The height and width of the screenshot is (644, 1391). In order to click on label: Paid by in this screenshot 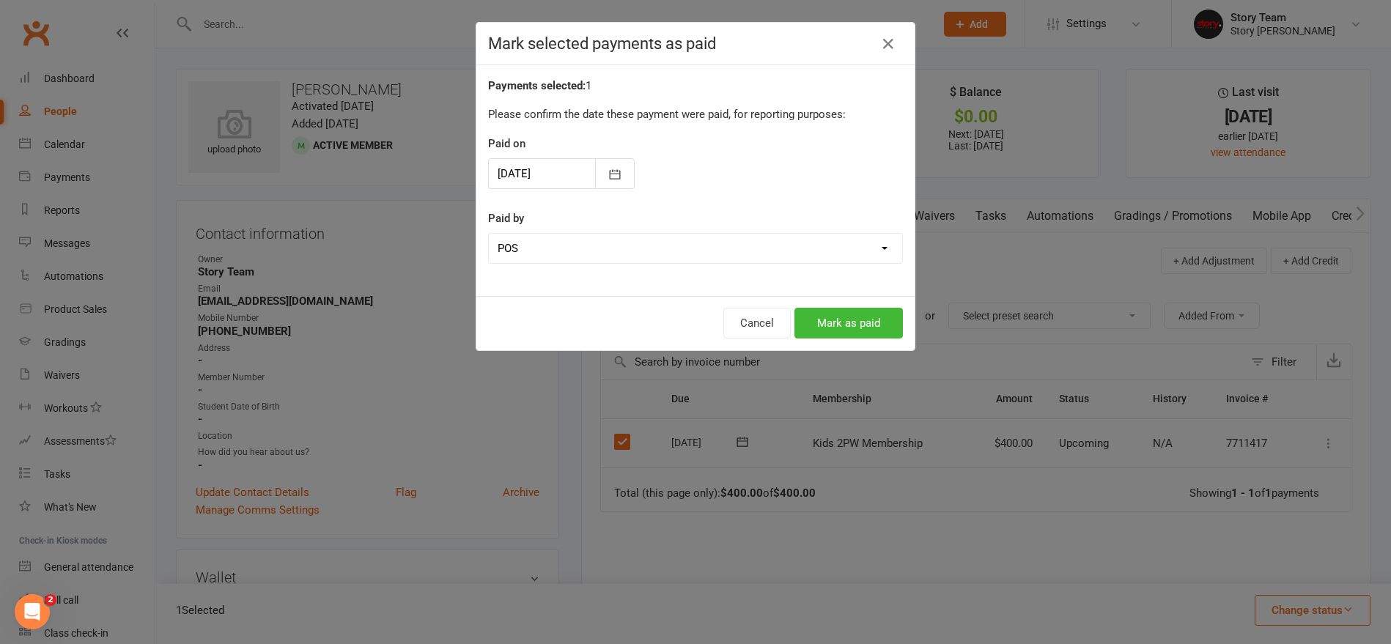, I will do `click(506, 218)`.